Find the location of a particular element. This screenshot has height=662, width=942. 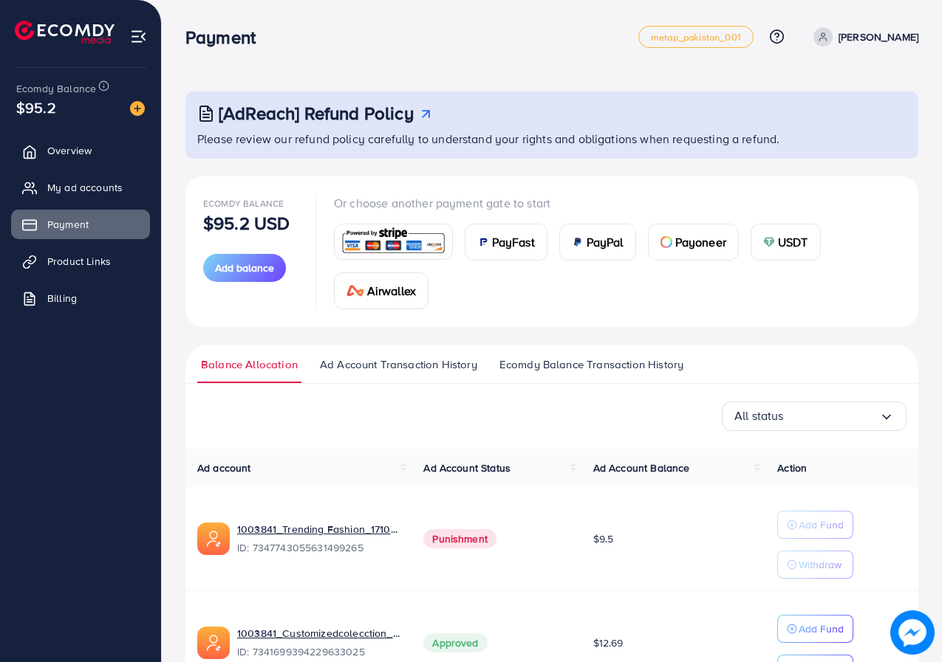

a: 1003841_Customizedcolecction_1709372613954 is located at coordinates (318, 634).